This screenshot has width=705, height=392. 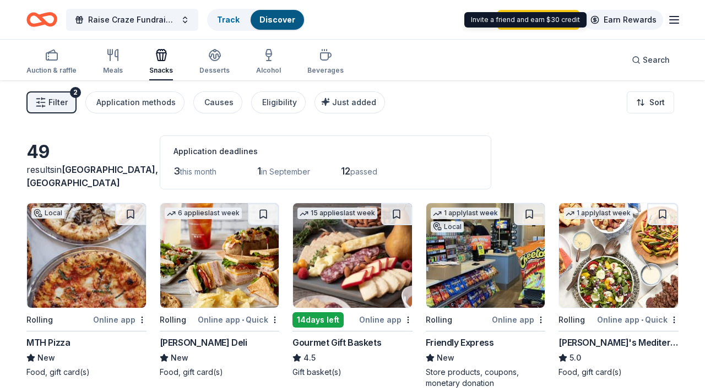 What do you see at coordinates (279, 102) in the screenshot?
I see `div: Eligibility` at bounding box center [279, 102].